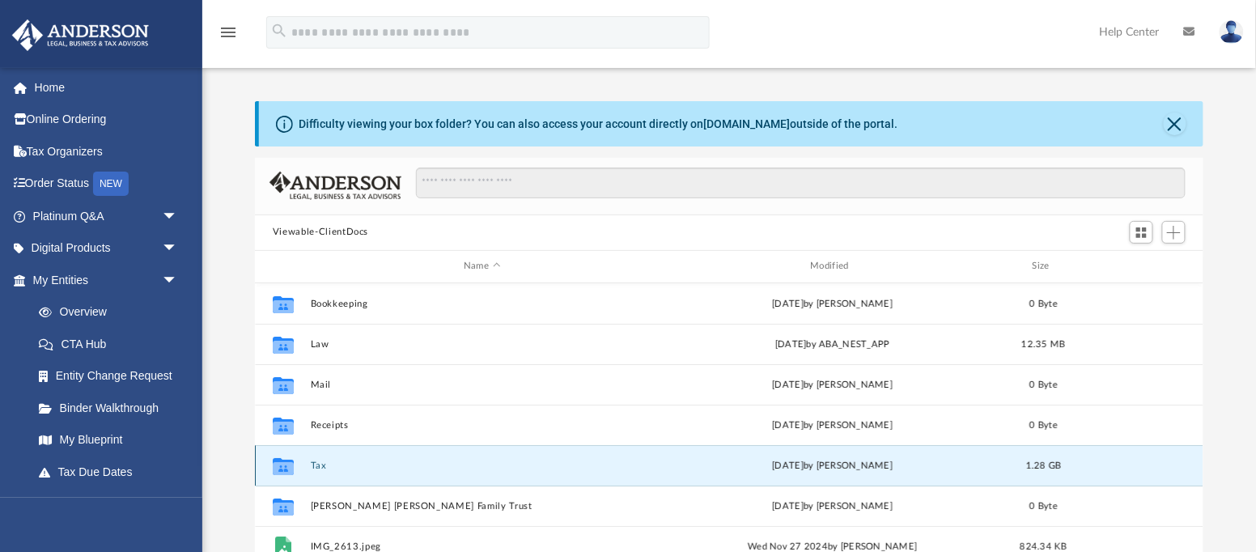 The image size is (1256, 552). I want to click on a: Tax Due Dates, so click(112, 472).